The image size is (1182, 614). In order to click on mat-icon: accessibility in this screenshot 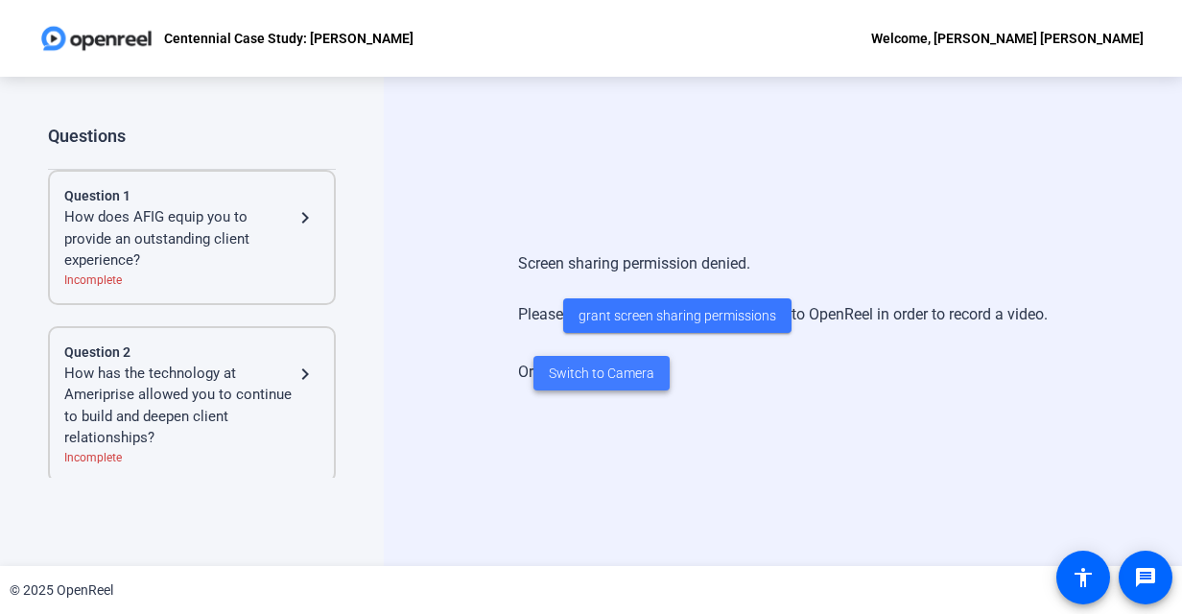, I will do `click(1083, 577)`.